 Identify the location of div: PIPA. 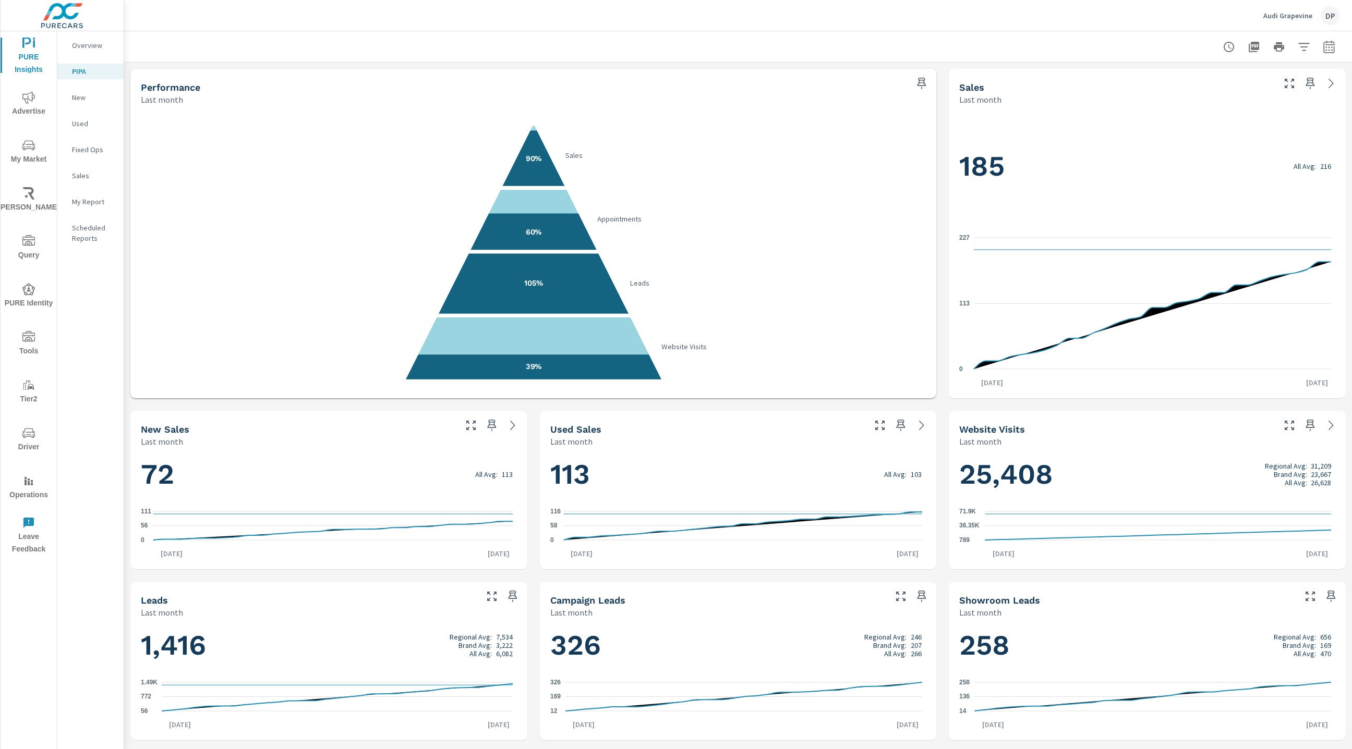
(90, 71).